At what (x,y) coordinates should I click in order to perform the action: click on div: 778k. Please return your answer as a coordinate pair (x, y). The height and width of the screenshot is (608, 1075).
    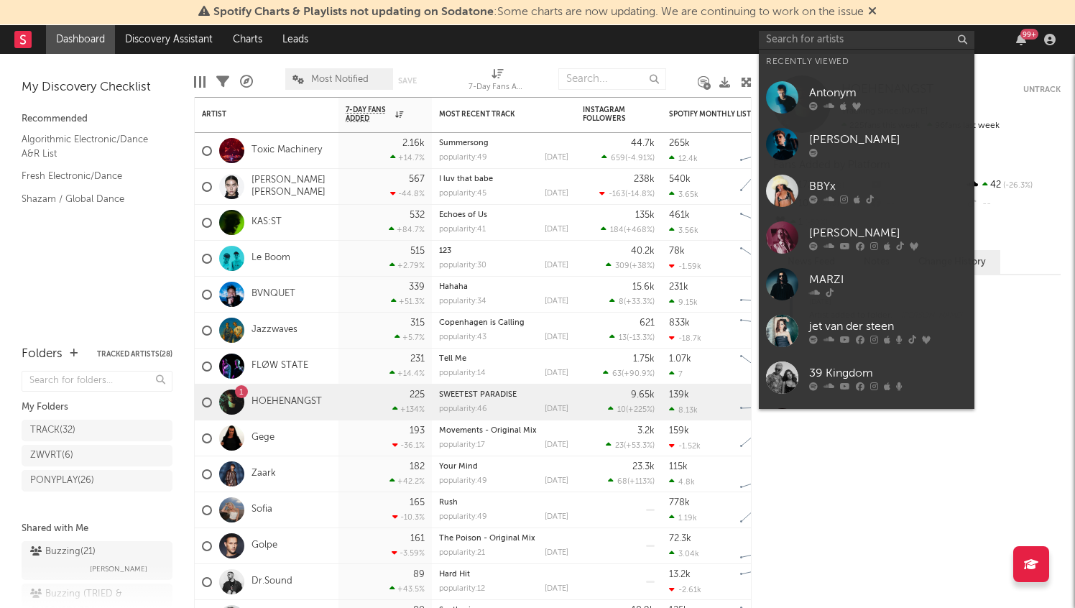
    Looking at the image, I should click on (679, 502).